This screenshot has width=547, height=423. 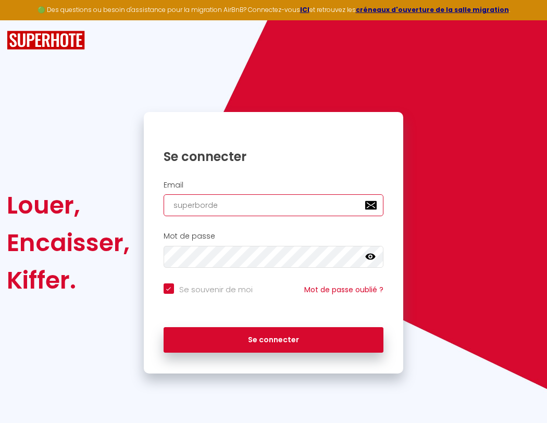 I want to click on input: Ton Email, so click(x=273, y=205).